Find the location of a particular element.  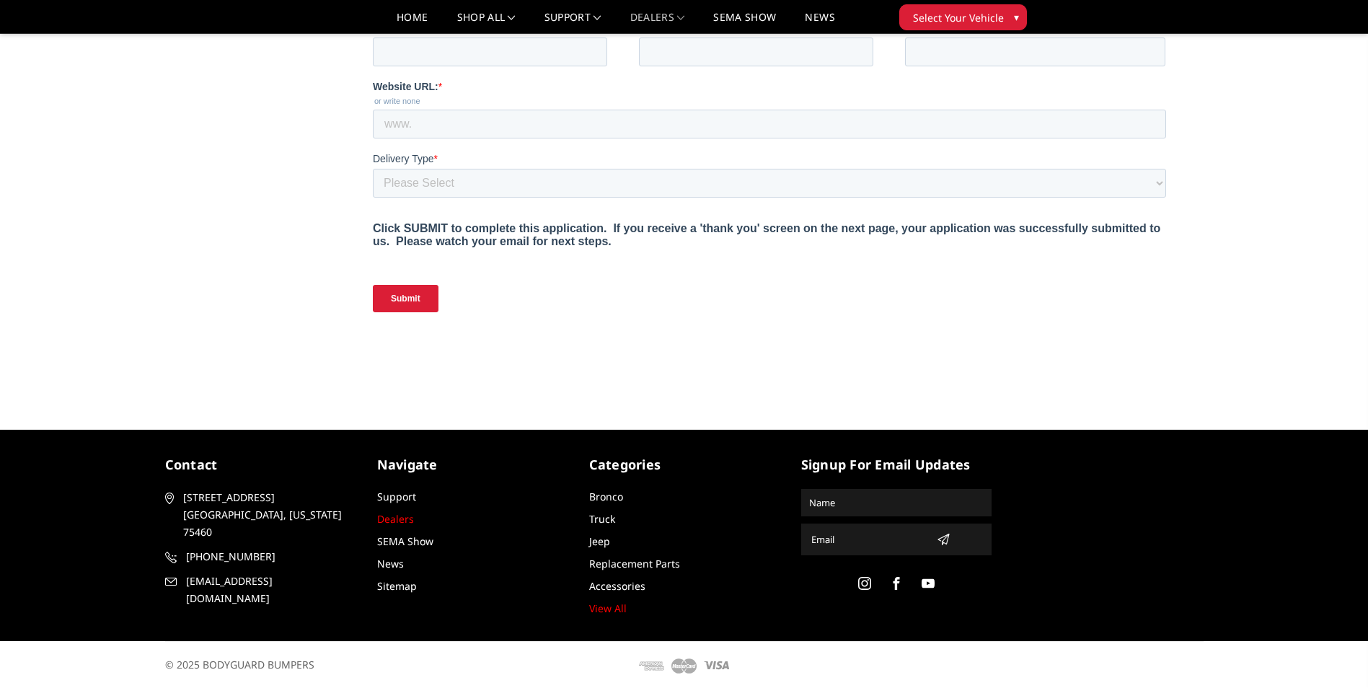

strong: Primary Email: is located at coordinates (435, 536).